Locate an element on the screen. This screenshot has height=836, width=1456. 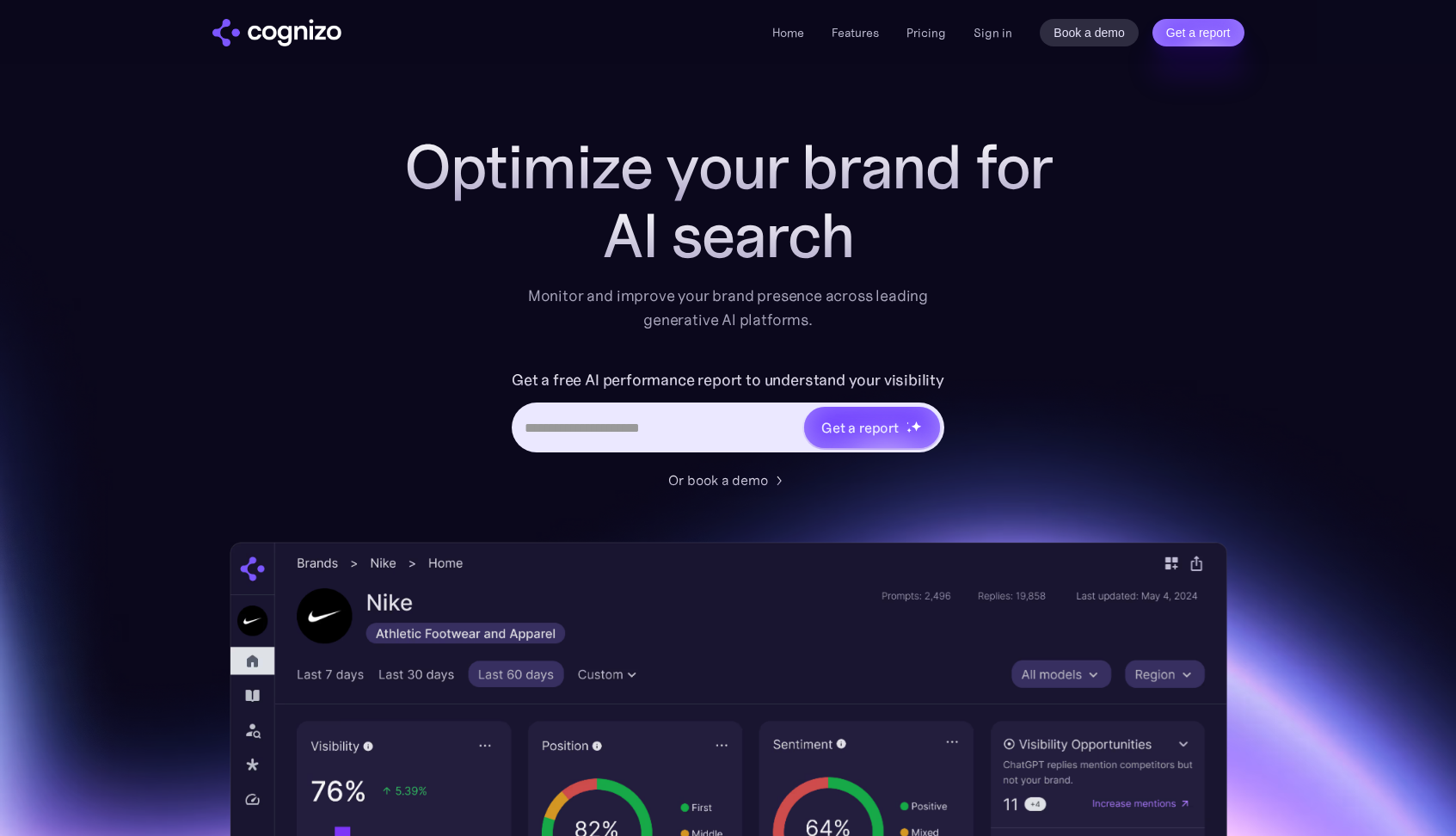
img: cognizo logo is located at coordinates (277, 33).